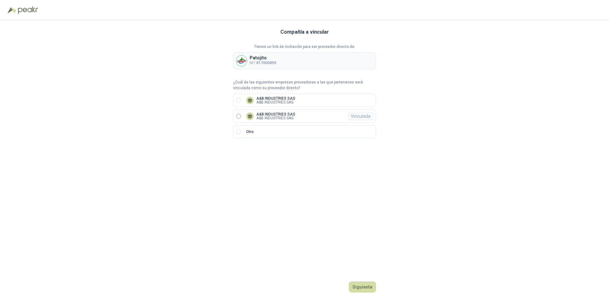  I want to click on p: Patojito, so click(263, 58).